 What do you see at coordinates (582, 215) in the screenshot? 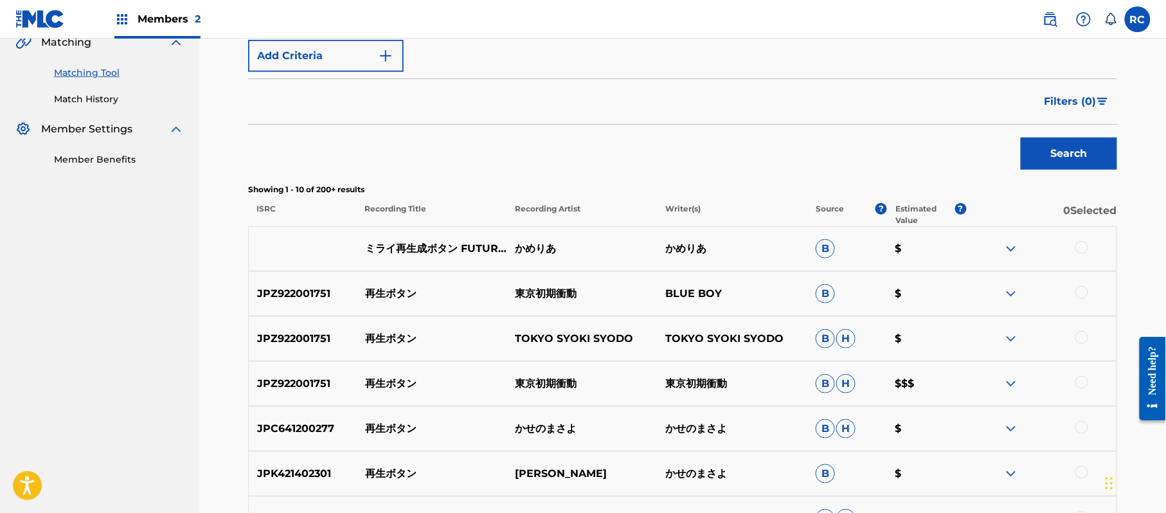
I see `p: Recording Artist` at bounding box center [582, 215].